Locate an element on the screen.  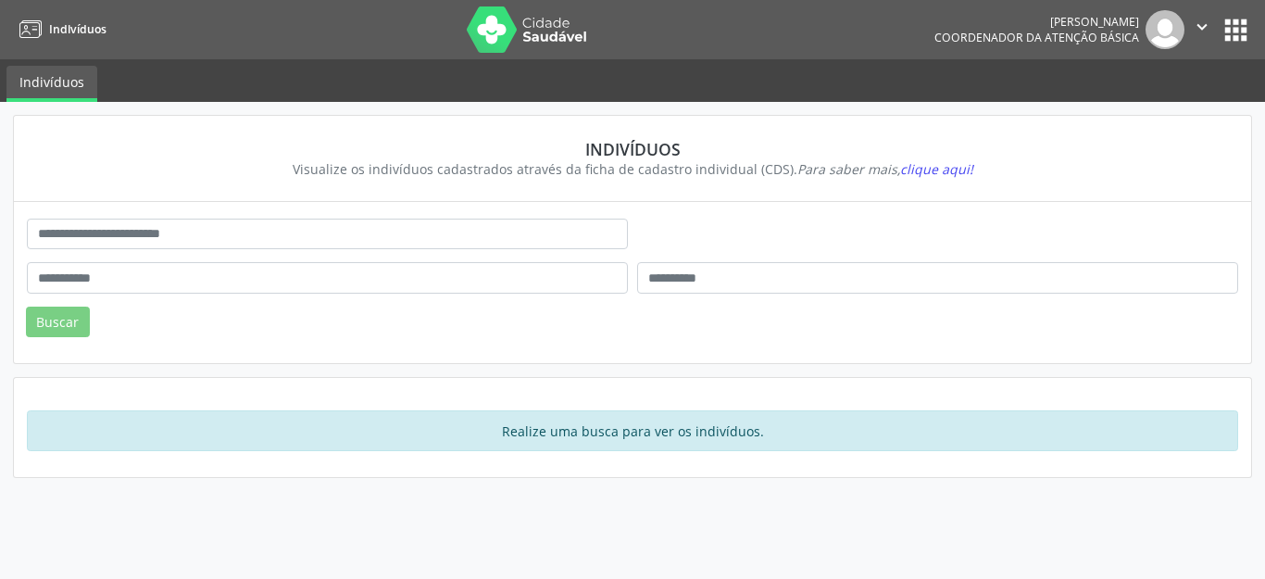
button: apps is located at coordinates (1236, 30).